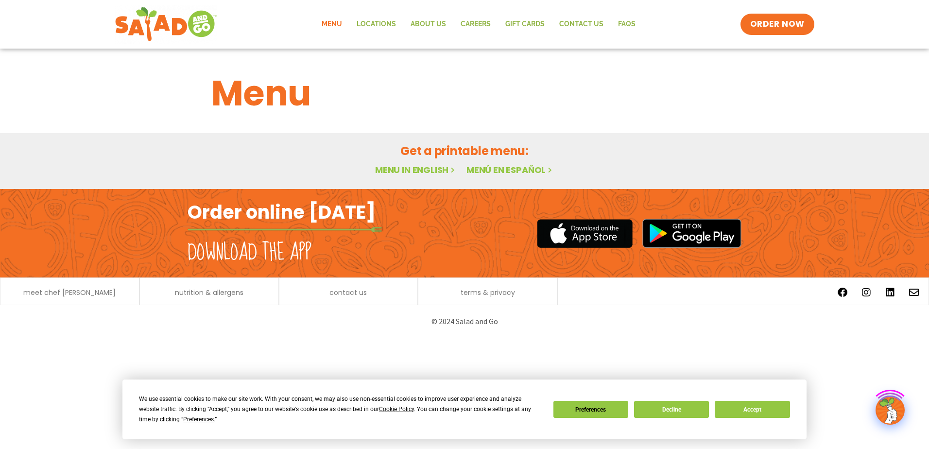 This screenshot has height=449, width=929. I want to click on a: Menu in English, so click(416, 170).